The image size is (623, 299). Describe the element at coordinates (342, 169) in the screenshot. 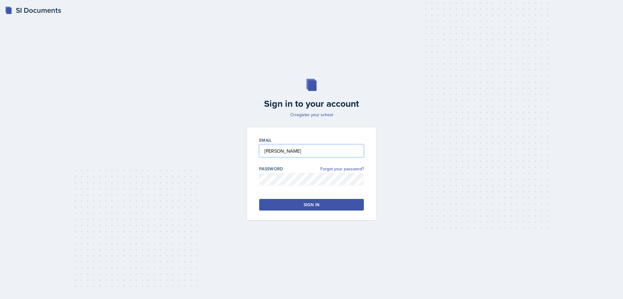

I see `a: Forgot your password?` at that location.